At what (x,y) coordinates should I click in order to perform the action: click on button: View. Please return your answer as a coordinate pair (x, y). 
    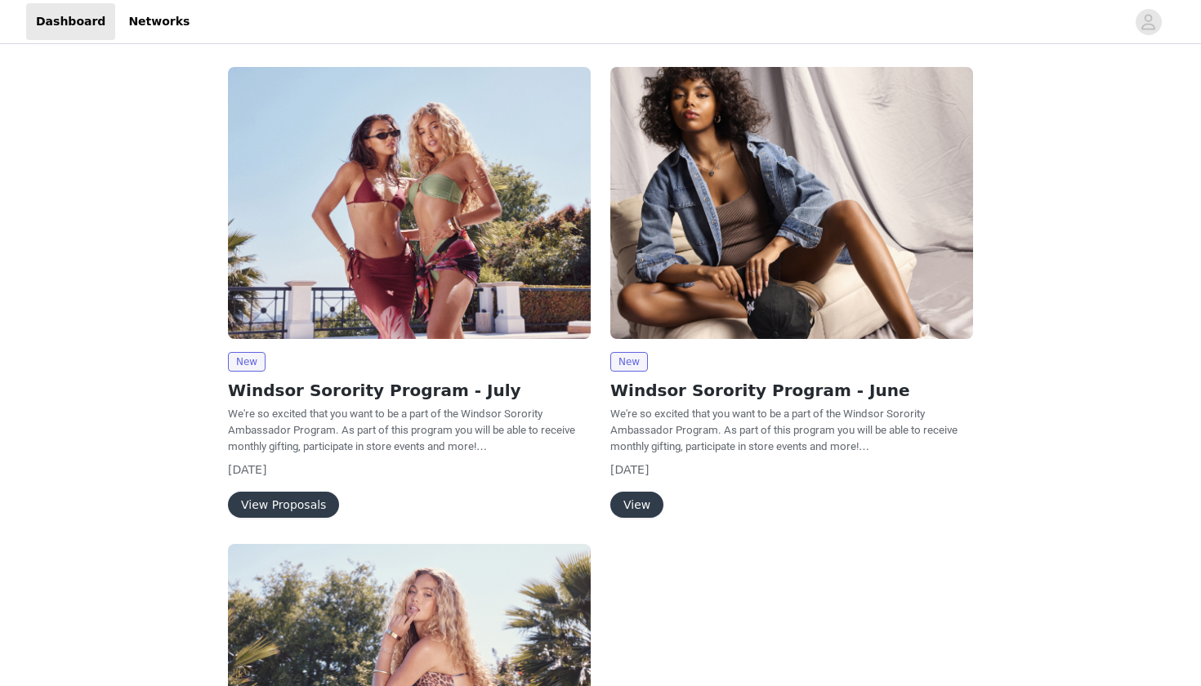
    Looking at the image, I should click on (636, 505).